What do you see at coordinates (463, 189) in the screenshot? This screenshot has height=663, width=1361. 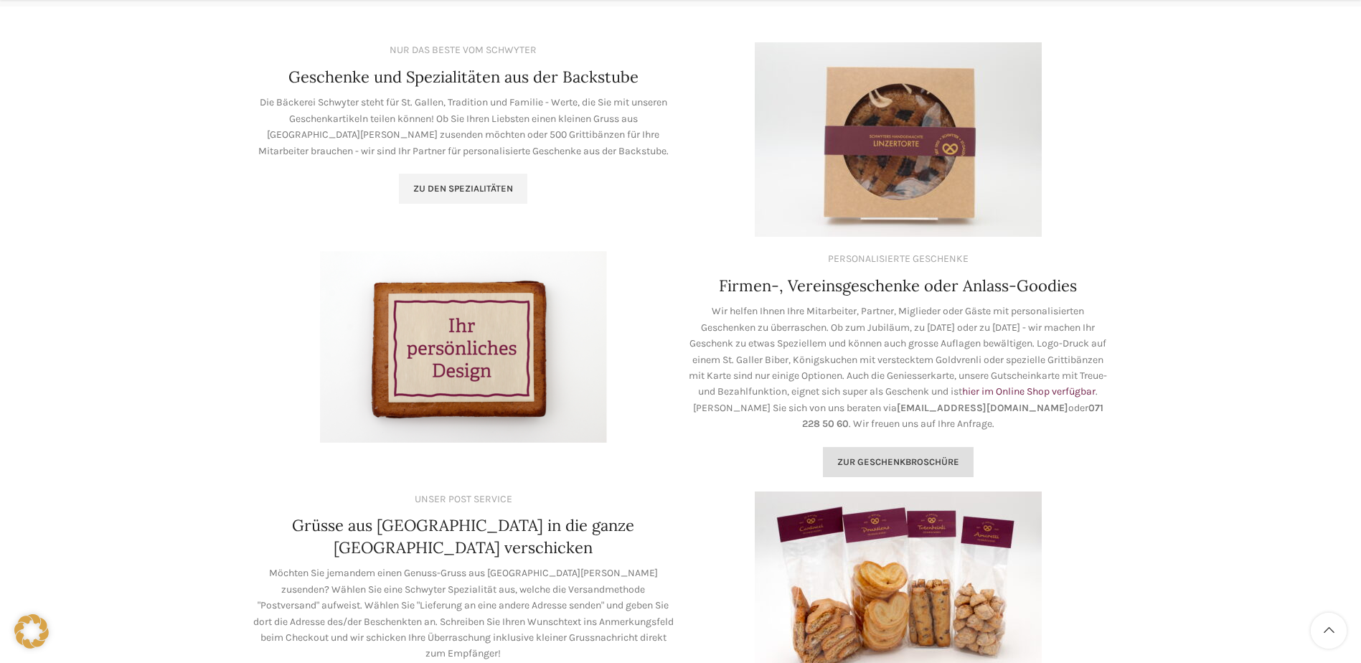 I see `span: Zu den Spezialitäten` at bounding box center [463, 189].